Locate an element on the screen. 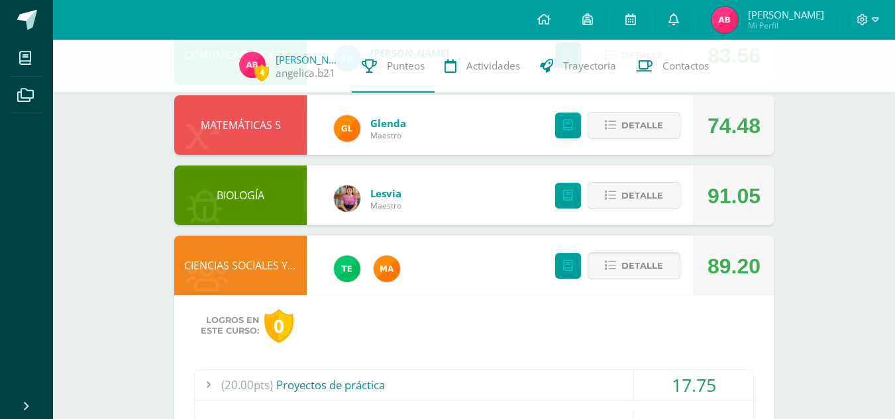  div: BIOLOGÍA is located at coordinates (240, 195).